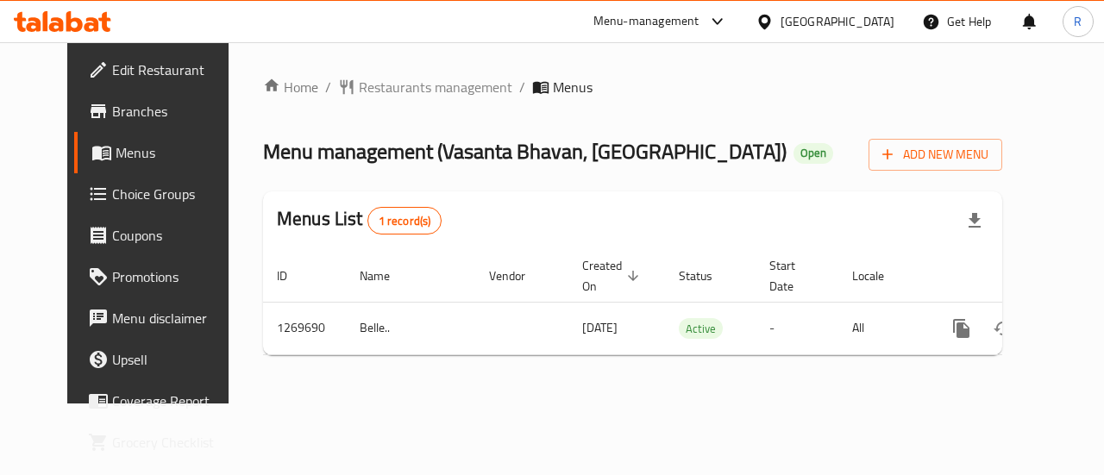 This screenshot has width=1104, height=475. I want to click on span: R, so click(1077, 22).